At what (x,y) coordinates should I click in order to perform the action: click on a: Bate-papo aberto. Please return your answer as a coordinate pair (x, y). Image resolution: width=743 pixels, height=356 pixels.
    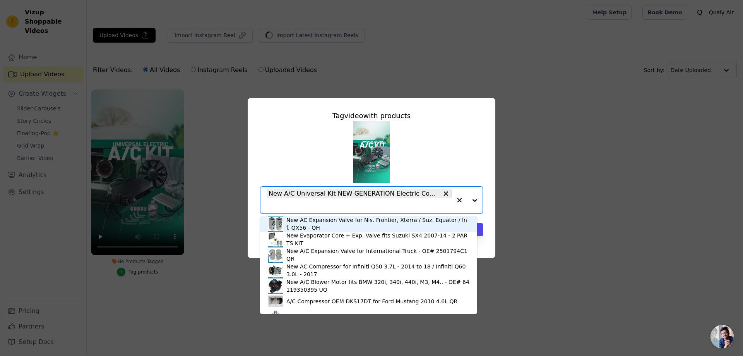
    Looking at the image, I should click on (722, 336).